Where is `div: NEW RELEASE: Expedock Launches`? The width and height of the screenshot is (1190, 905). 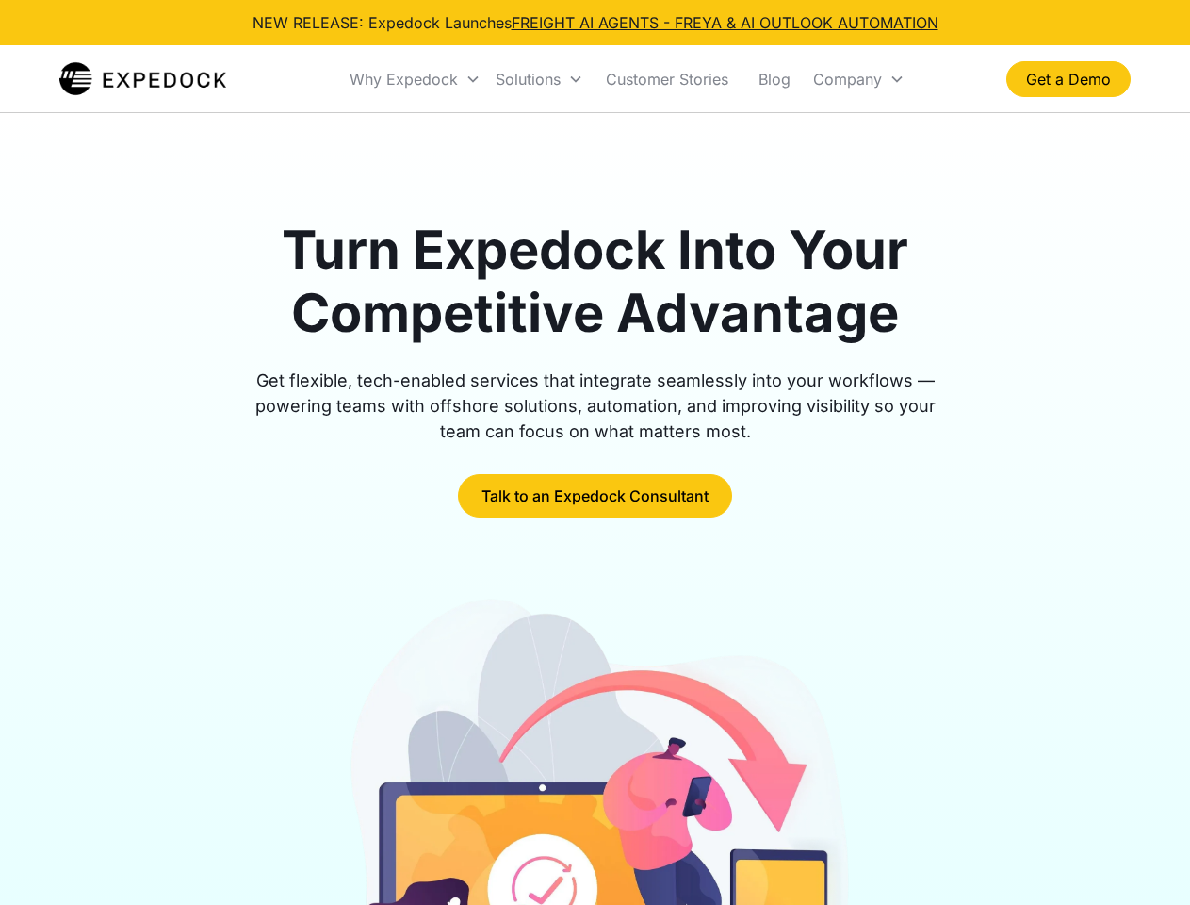
div: NEW RELEASE: Expedock Launches is located at coordinates (596, 23).